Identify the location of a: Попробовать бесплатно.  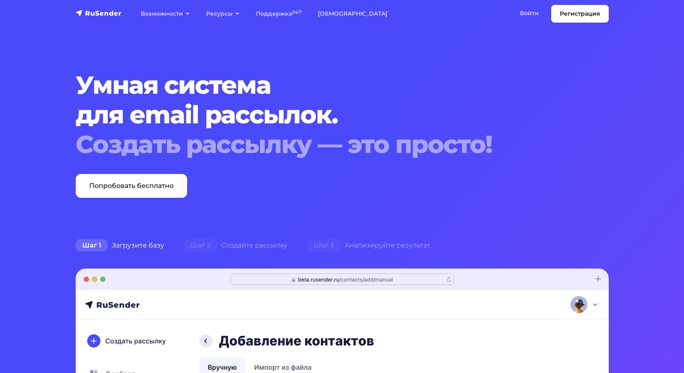
(131, 186).